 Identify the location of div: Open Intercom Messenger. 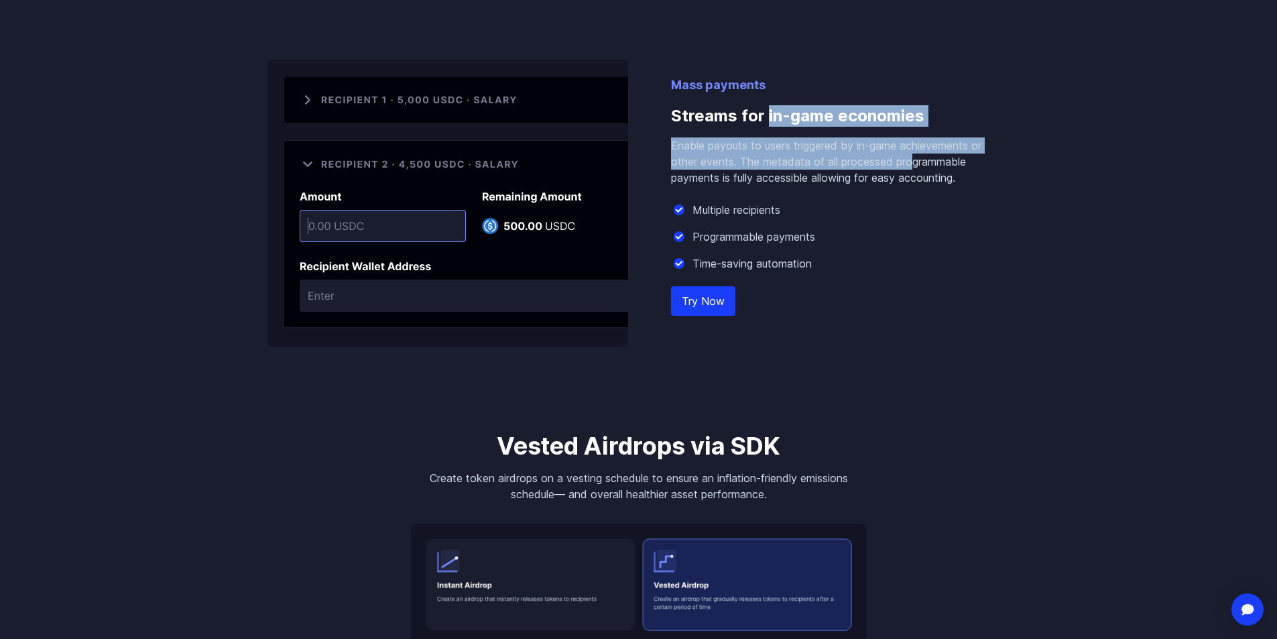
(1247, 609).